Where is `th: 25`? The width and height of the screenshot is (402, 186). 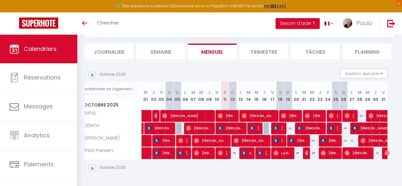 th: 25 is located at coordinates (336, 96).